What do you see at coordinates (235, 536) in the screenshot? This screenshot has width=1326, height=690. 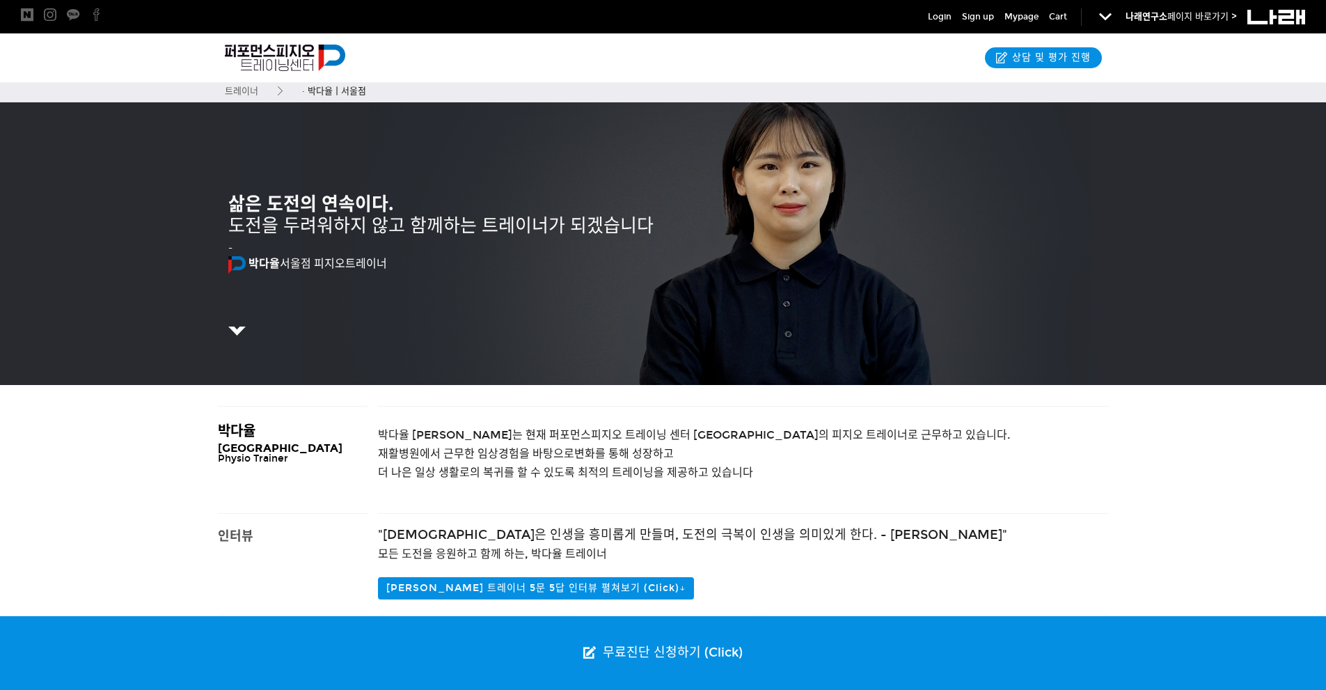 I see `span: 인터뷰` at bounding box center [235, 536].